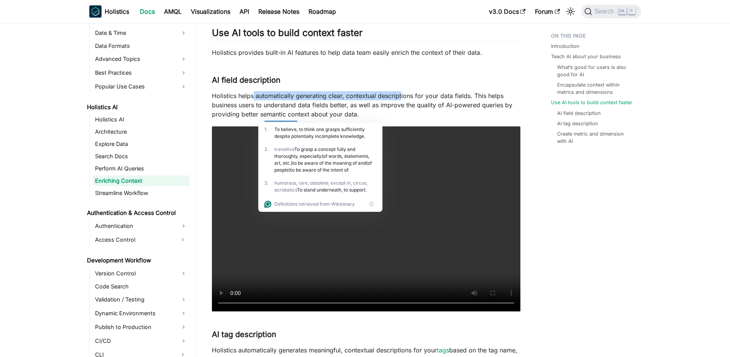  Describe the element at coordinates (366, 335) in the screenshot. I see `h3: AI tag description` at that location.